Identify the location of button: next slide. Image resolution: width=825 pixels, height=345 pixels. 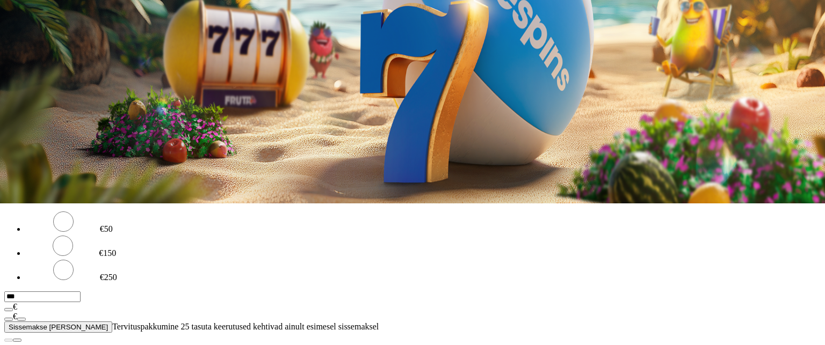
(17, 341).